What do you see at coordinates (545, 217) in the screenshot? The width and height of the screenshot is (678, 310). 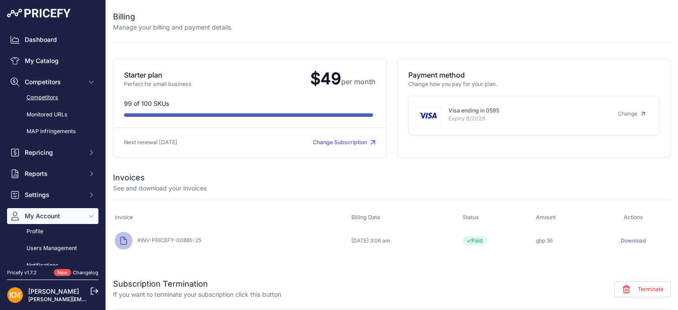 I see `span: Amount` at bounding box center [545, 217].